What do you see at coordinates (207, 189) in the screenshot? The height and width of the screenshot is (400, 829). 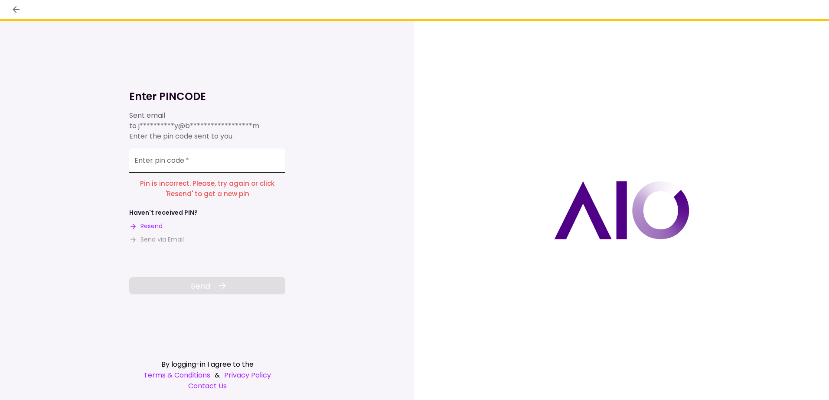 I see `p: Pin is incorrect. Please, try again or click 'Resend' to get a new pin` at bounding box center [207, 189].